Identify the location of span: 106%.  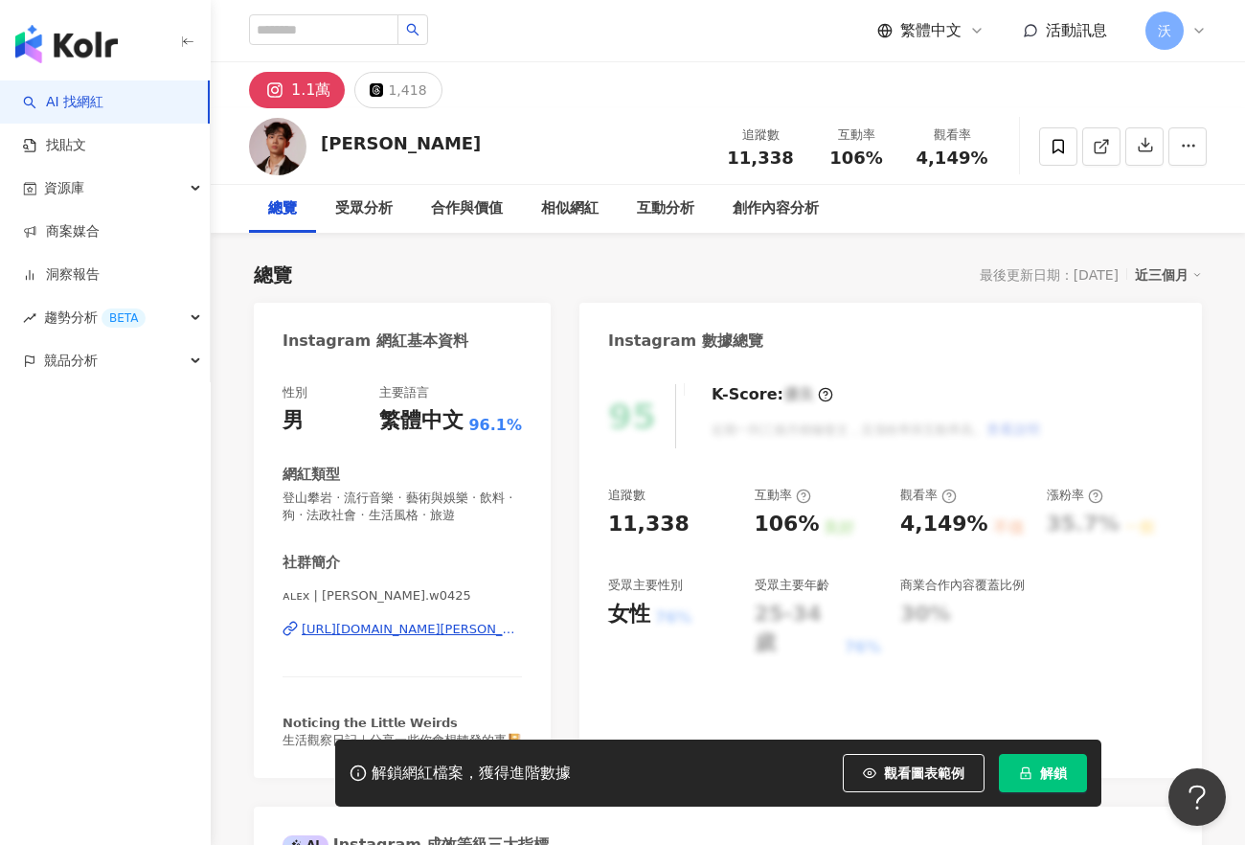
(856, 158).